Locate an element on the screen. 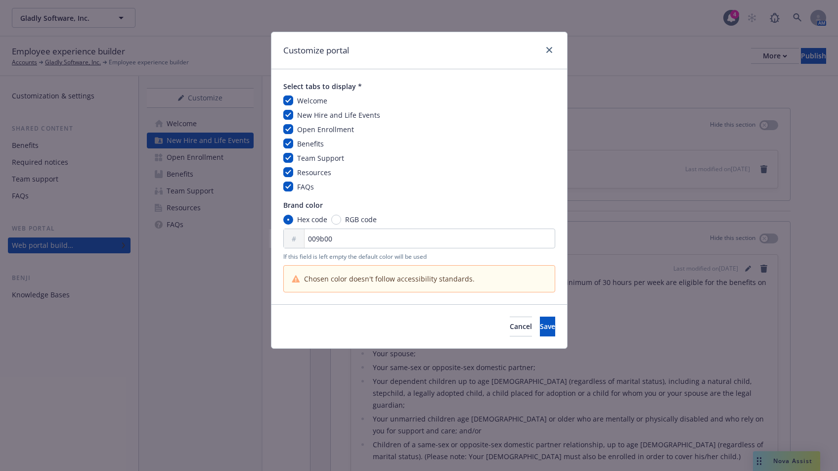 The width and height of the screenshot is (838, 471). span: New Hire and Life Events is located at coordinates (339, 115).